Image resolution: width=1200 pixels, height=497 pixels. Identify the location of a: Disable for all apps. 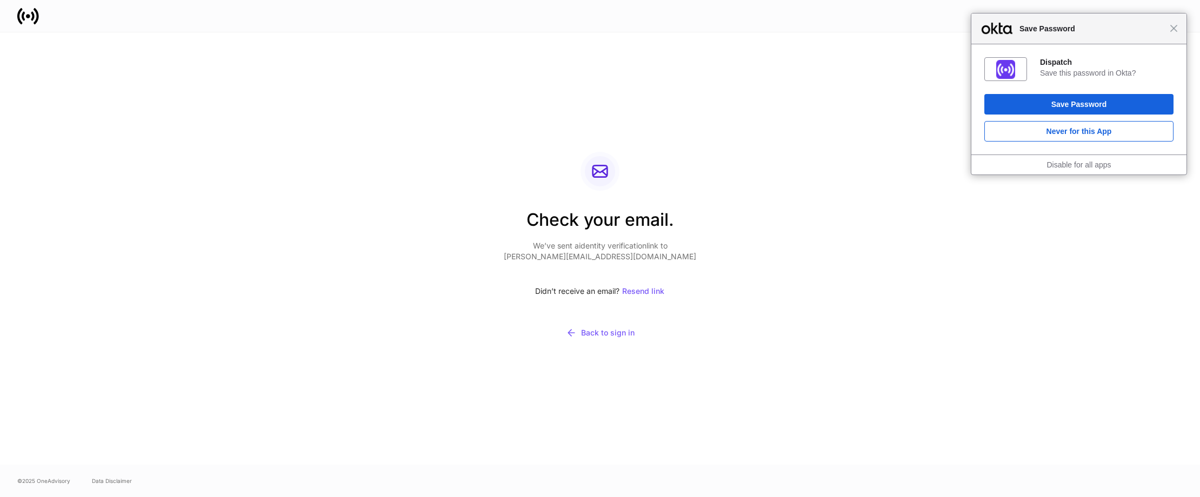
(1078, 165).